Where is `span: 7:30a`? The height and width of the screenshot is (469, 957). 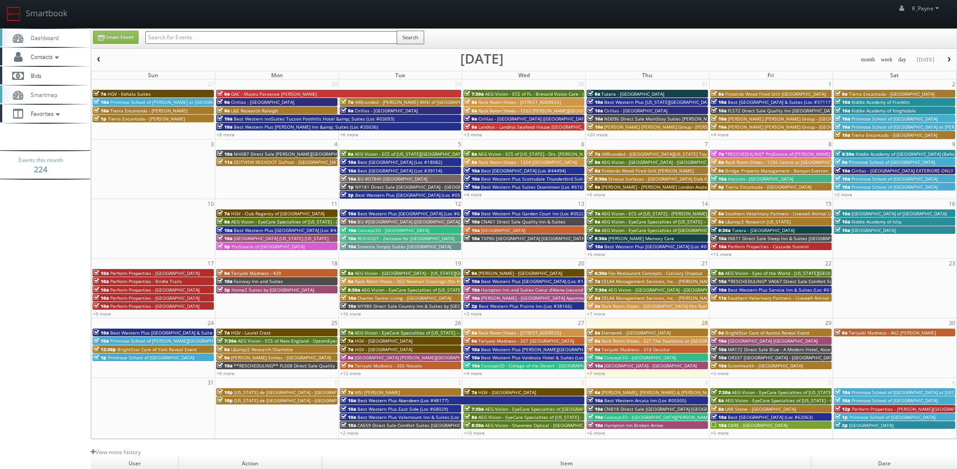 span: 7:30a is located at coordinates (474, 94).